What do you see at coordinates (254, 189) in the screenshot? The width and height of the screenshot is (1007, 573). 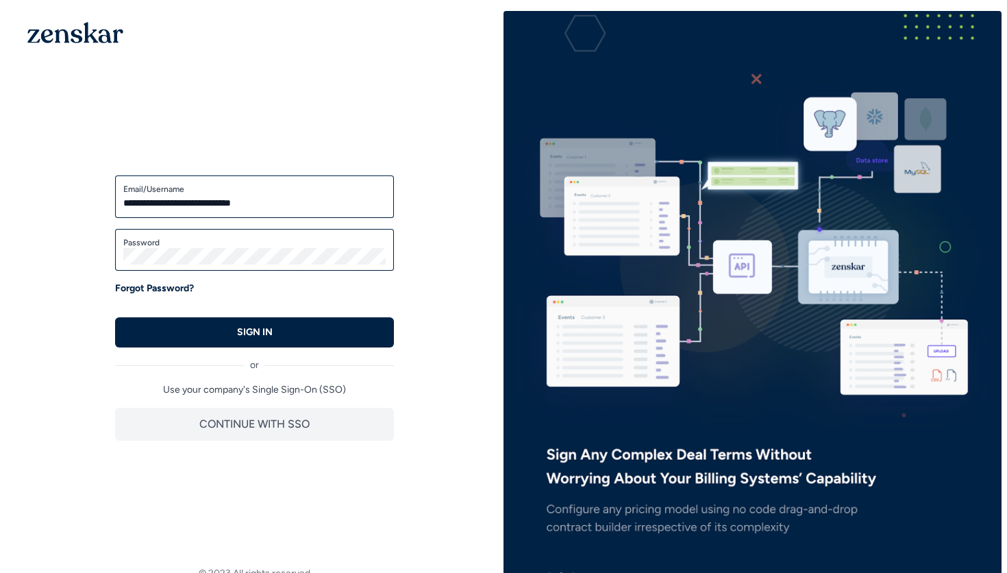 I see `label: Email/Username` at bounding box center [254, 189].